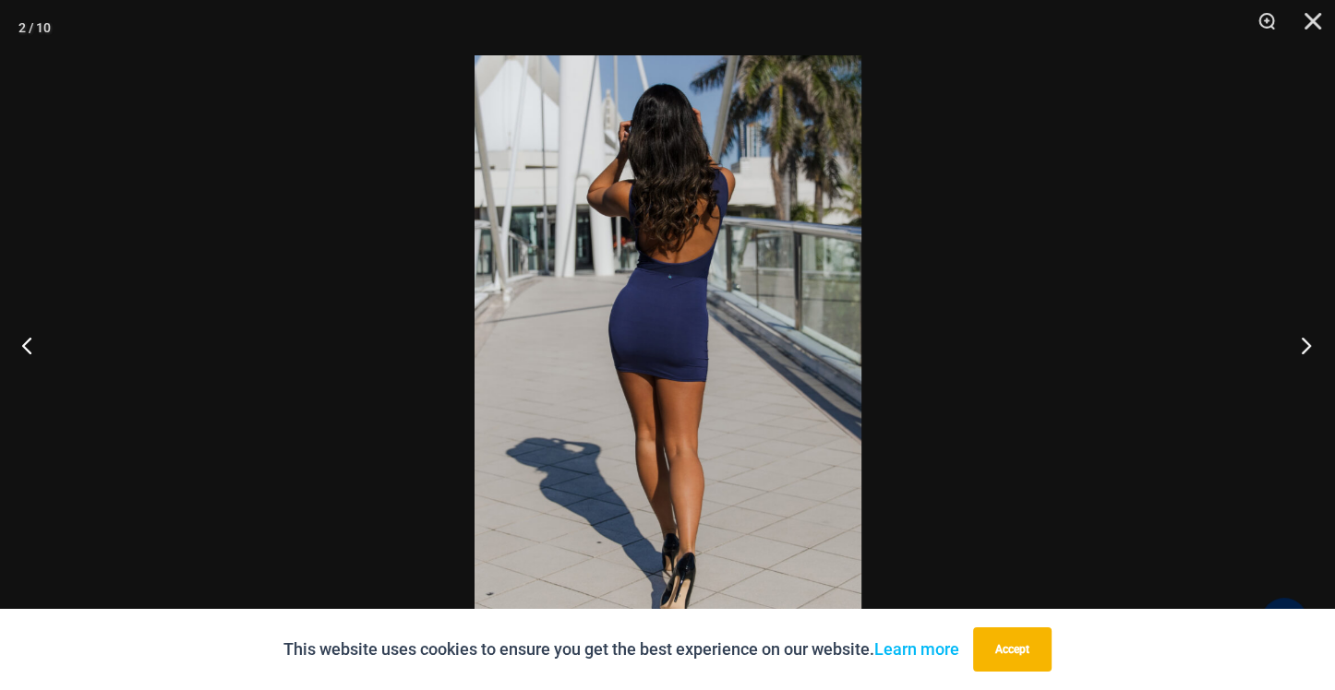 Image resolution: width=1335 pixels, height=690 pixels. I want to click on button: Next, so click(1300, 345).